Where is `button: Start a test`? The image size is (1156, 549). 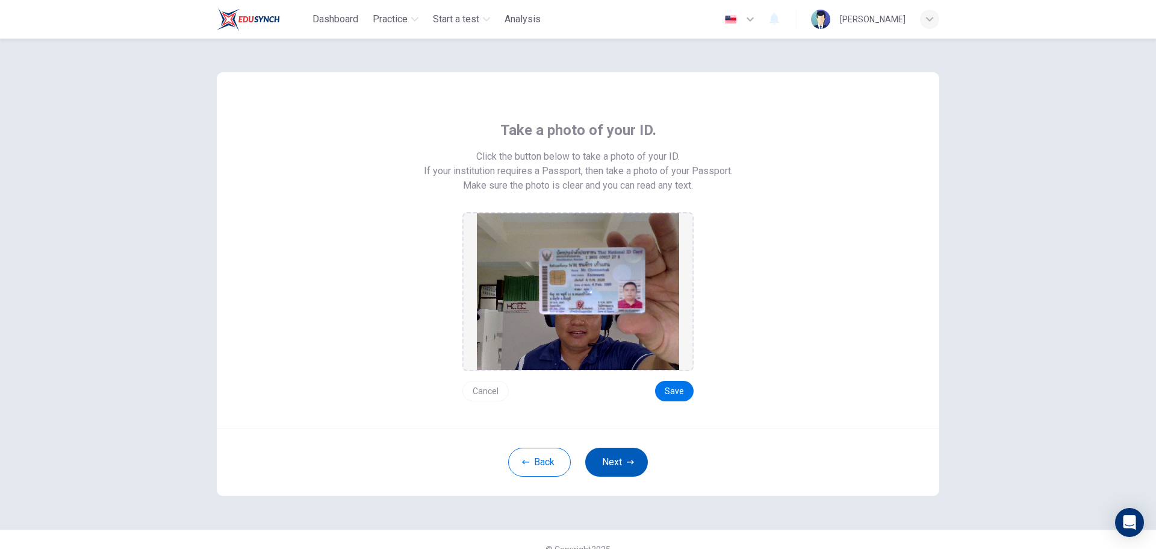 button: Start a test is located at coordinates (461, 19).